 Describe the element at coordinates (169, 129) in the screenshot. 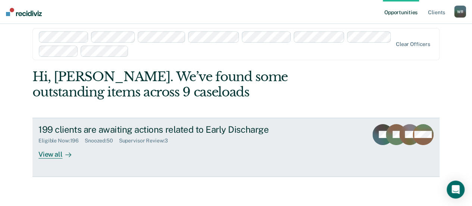

I see `div: 199 clients are awaiting actions related to Early Discharge` at that location.